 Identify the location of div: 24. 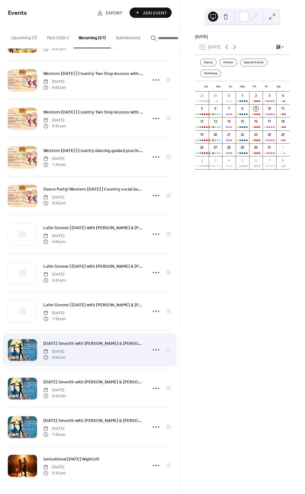
(269, 135).